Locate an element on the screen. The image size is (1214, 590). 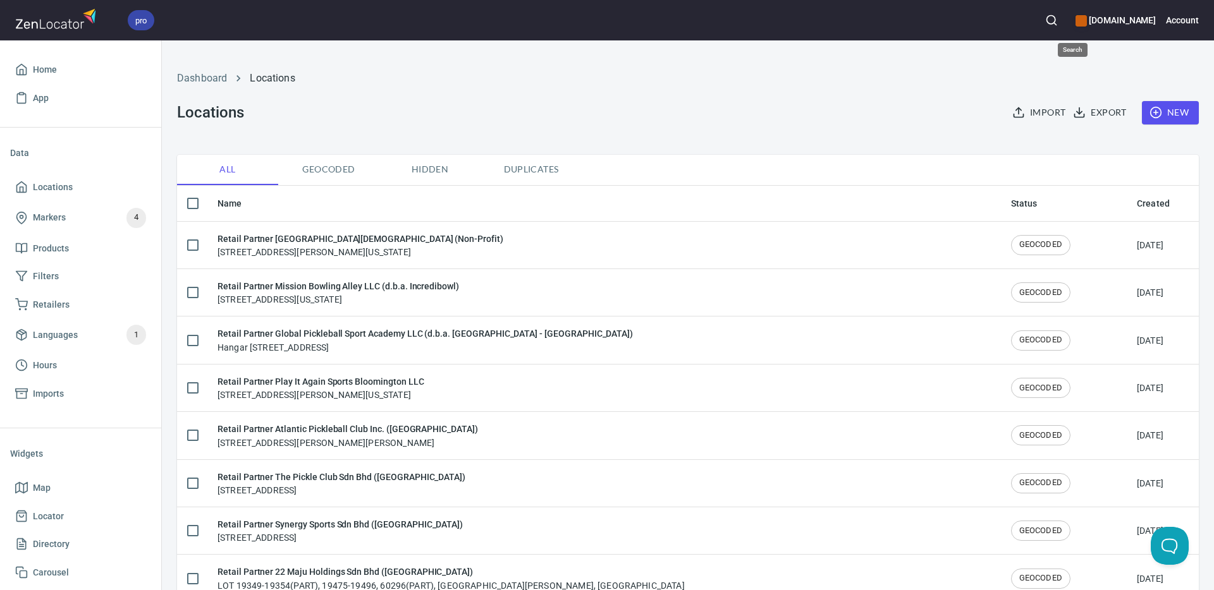
a: App is located at coordinates (80, 98).